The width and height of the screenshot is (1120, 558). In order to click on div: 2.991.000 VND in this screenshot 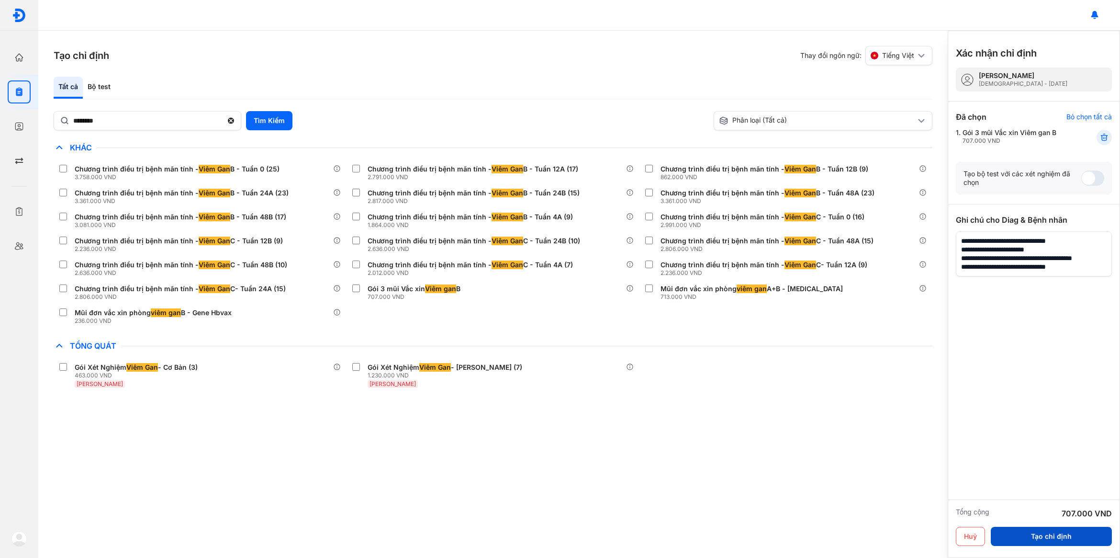, I will do `click(764, 225)`.